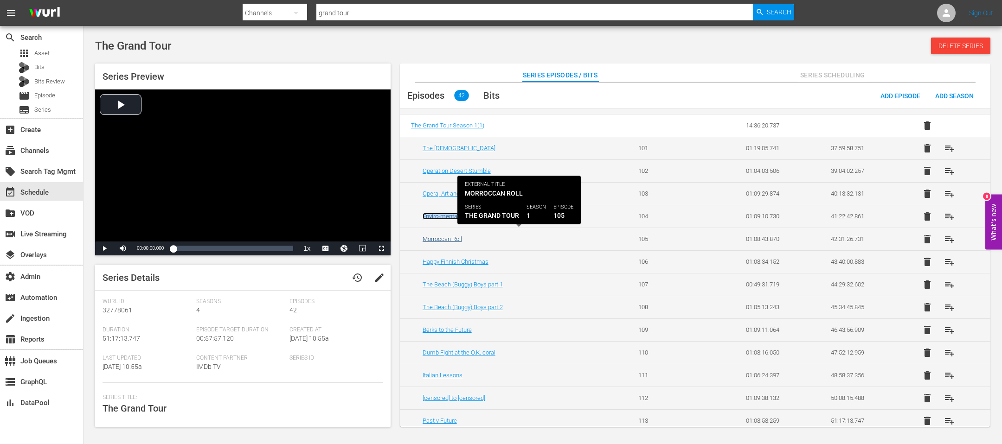 Image resolution: width=1002 pixels, height=444 pixels. Describe the element at coordinates (379, 278) in the screenshot. I see `button: edit` at that location.